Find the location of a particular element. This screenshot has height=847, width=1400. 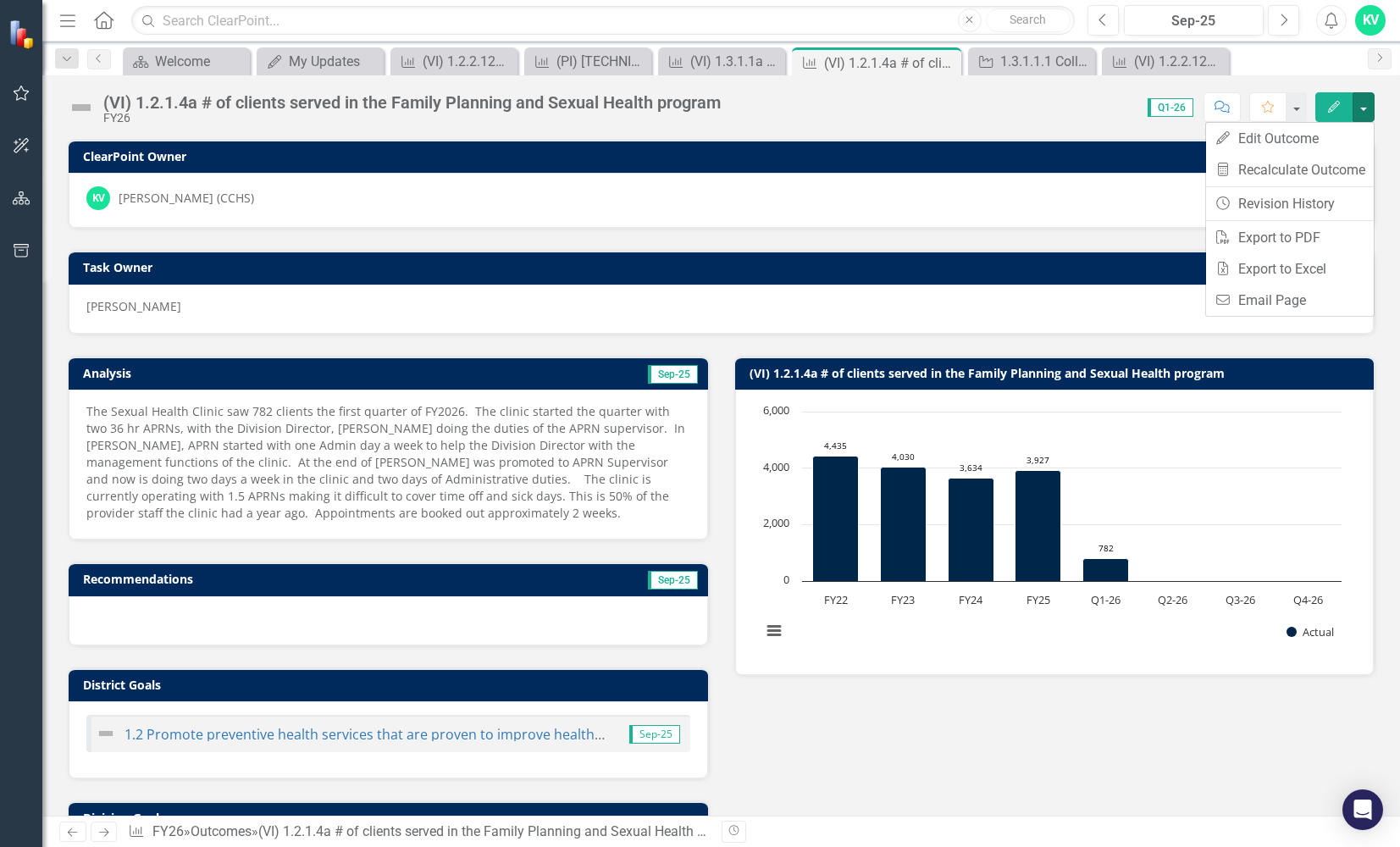

text: FY22 is located at coordinates (835, 600).